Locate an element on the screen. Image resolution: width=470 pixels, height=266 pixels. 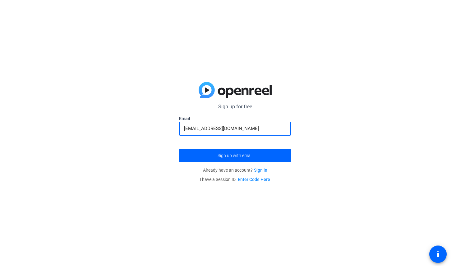
span: I have a Session ID. is located at coordinates (235, 180).